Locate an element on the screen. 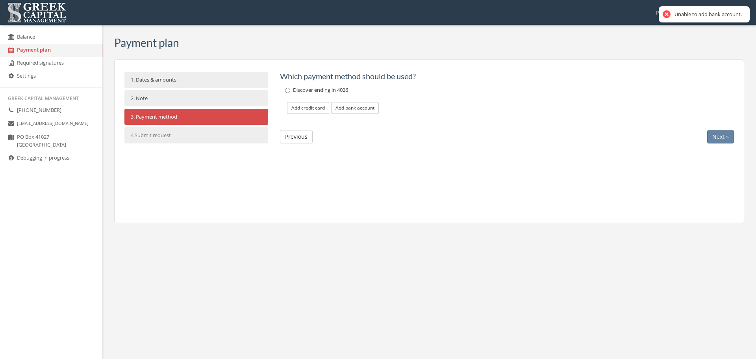  a: 2. Note is located at coordinates (196, 98).